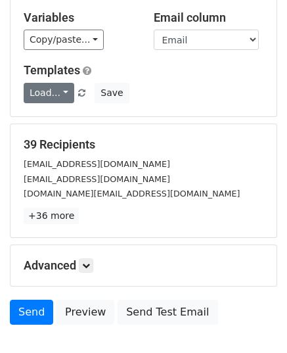 Image resolution: width=287 pixels, height=353 pixels. What do you see at coordinates (209, 18) in the screenshot?
I see `h5: Email column` at bounding box center [209, 18].